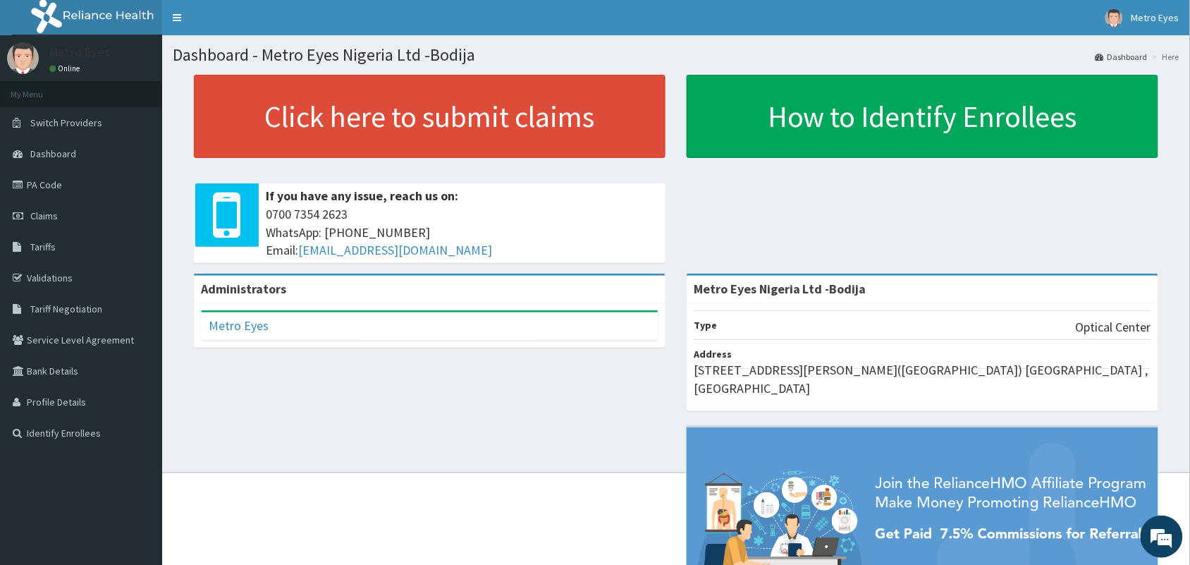 The image size is (1190, 565). Describe the element at coordinates (1164, 56) in the screenshot. I see `li: Here` at that location.